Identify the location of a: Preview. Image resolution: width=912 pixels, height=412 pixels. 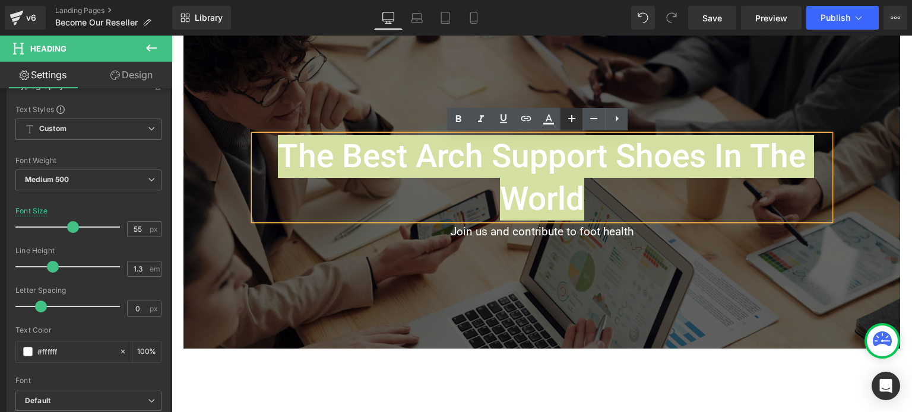
(771, 18).